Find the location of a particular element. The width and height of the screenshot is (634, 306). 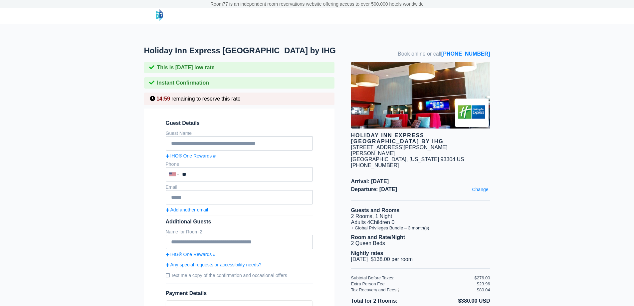

label: Guest Name is located at coordinates (179, 133).